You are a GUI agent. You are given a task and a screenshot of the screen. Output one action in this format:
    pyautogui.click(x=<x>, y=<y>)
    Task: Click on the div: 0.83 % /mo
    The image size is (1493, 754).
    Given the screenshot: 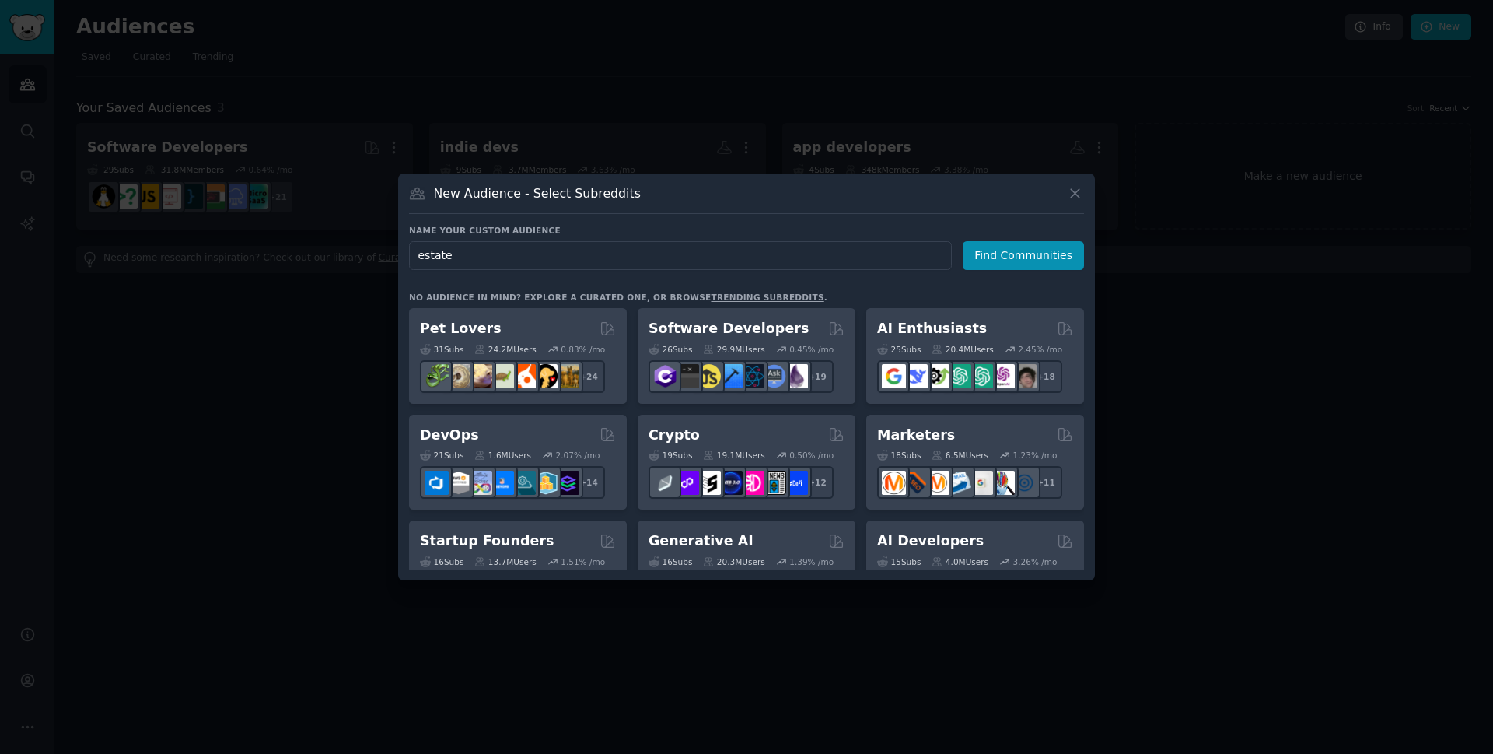 What is the action you would take?
    pyautogui.click(x=582, y=349)
    